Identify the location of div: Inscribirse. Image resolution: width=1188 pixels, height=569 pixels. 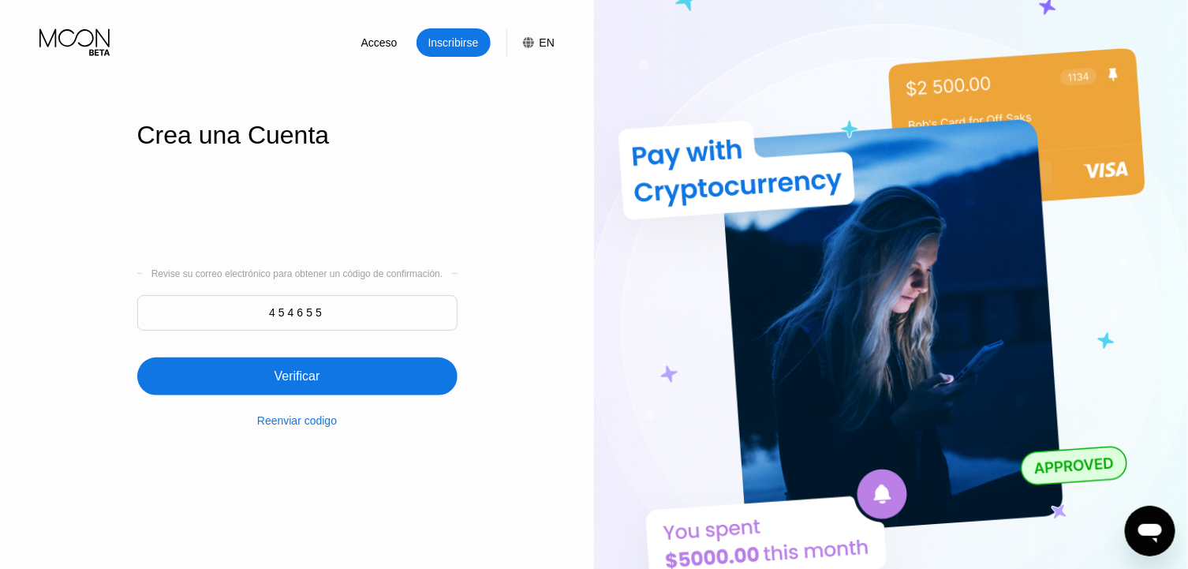
(453, 43).